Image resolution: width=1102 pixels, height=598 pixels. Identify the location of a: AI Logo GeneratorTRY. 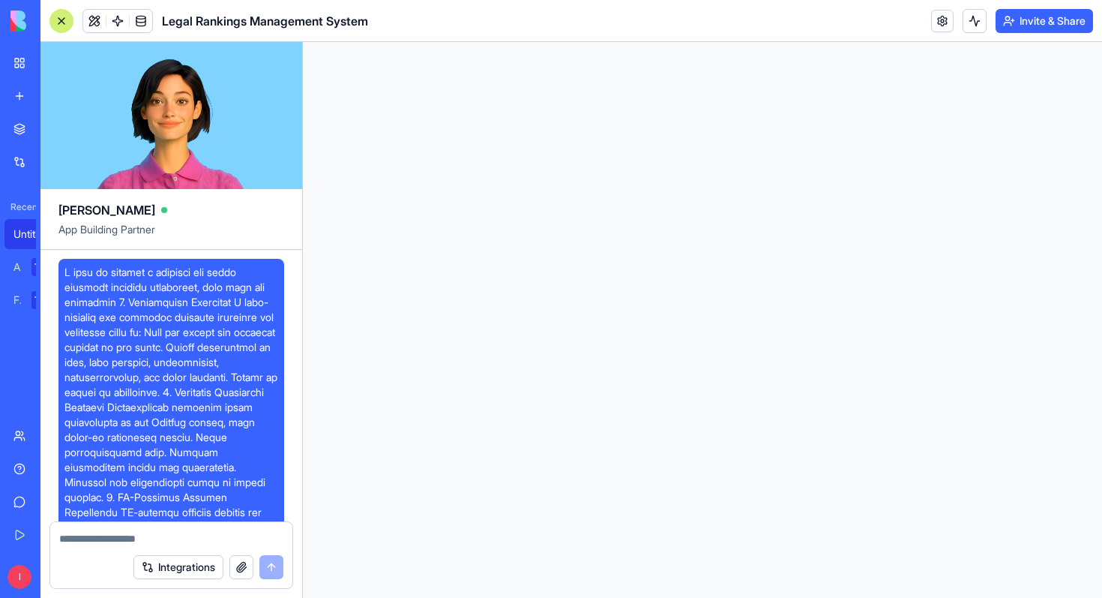
(34, 267).